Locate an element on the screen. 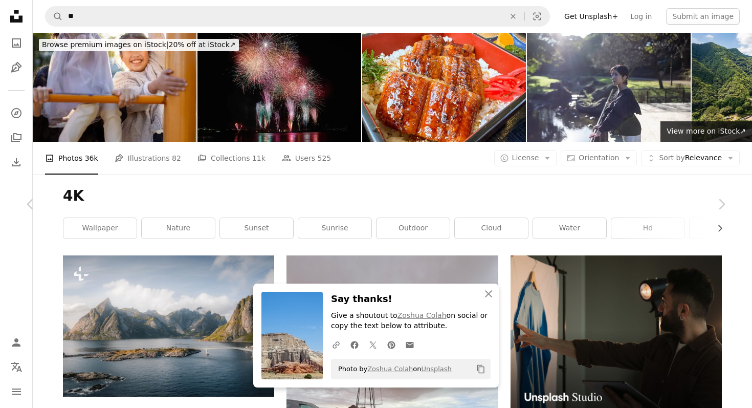 This screenshot has height=408, width=752. img: Large fireworks in the night sky is located at coordinates (279, 87).